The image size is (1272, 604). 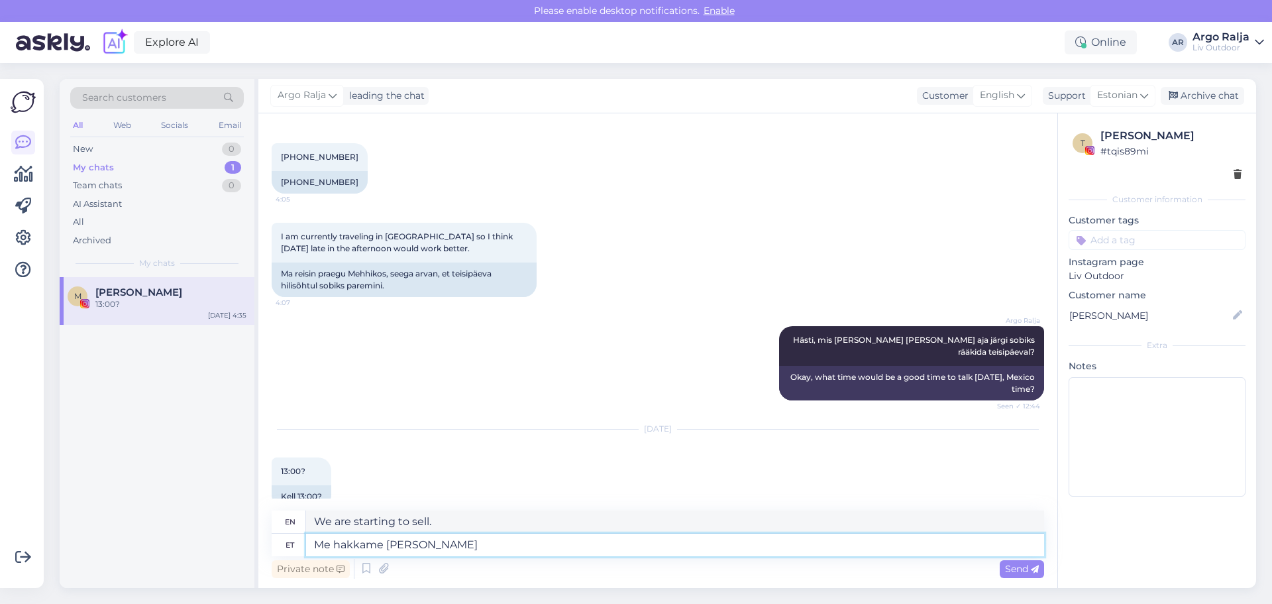 I want to click on div: Kell 13:00?, so click(x=301, y=496).